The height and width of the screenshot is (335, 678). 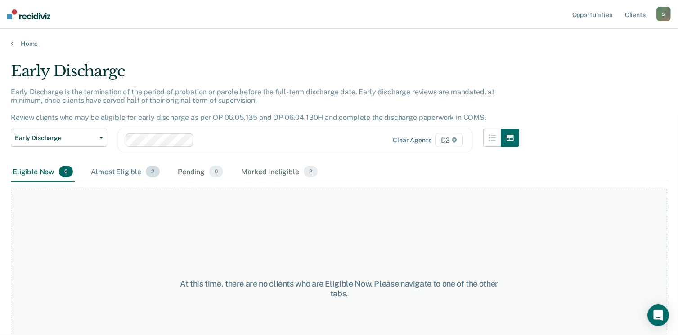 What do you see at coordinates (339, 289) in the screenshot?
I see `div: At this time, there are no clients who are Eligible Now. Please navigate to one of the other tabs.` at bounding box center [339, 289].